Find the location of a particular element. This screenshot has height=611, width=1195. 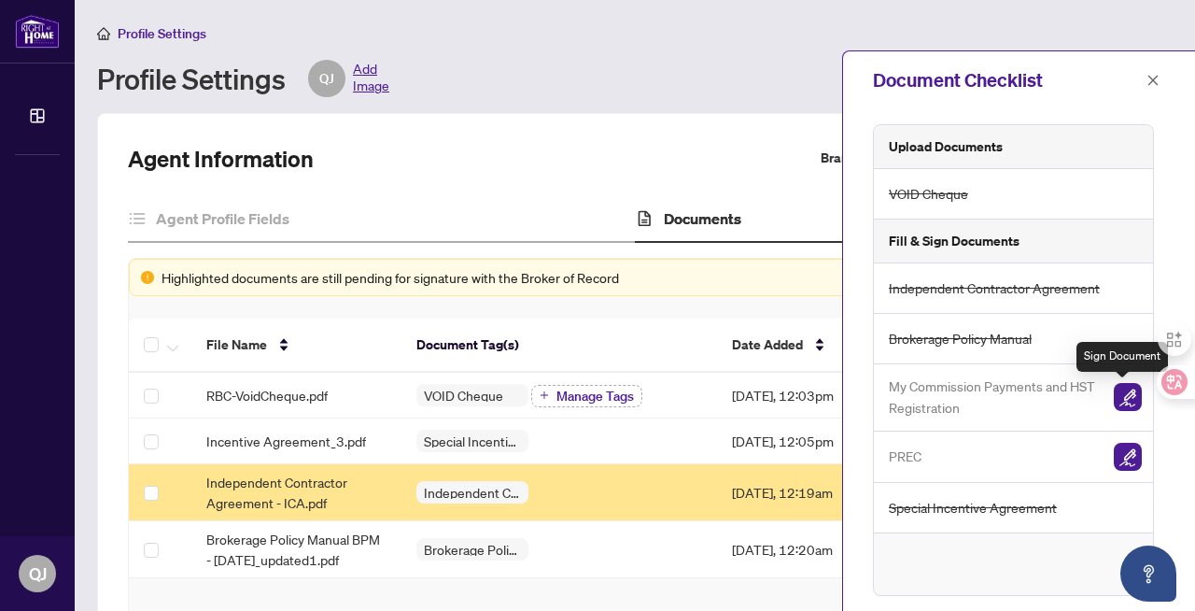

h5: Fill & Sign Documents is located at coordinates (954, 241).